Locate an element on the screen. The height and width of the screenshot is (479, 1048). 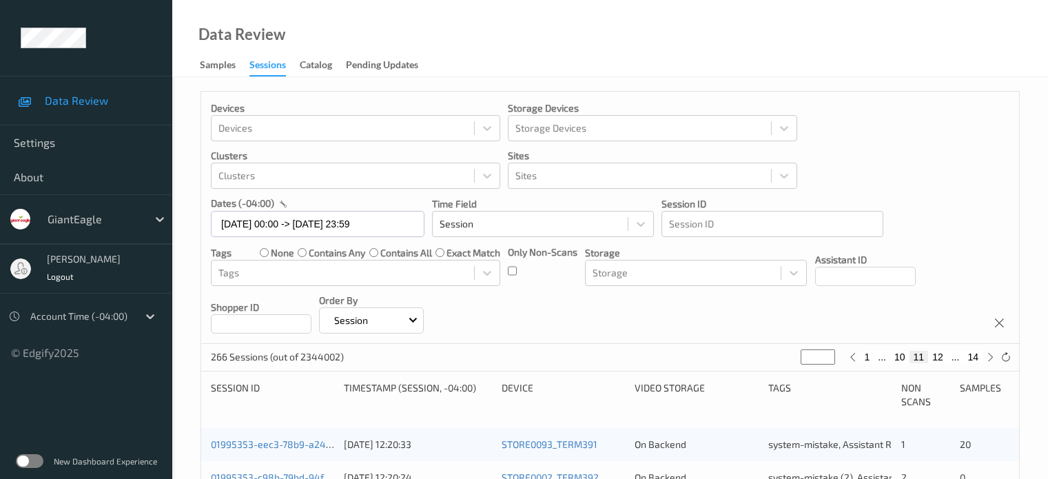
a: Catalog is located at coordinates (322, 65).